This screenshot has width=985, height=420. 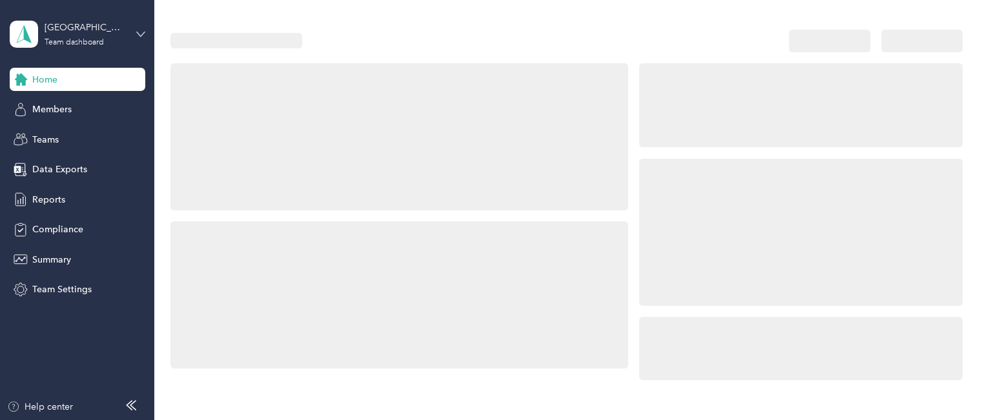 What do you see at coordinates (48, 200) in the screenshot?
I see `span: Reports` at bounding box center [48, 200].